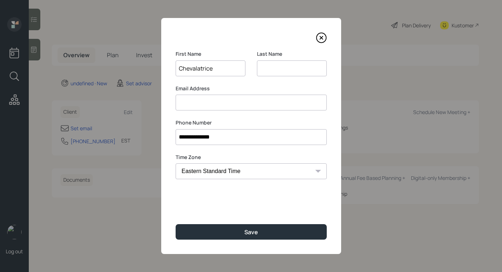 This screenshot has height=272, width=502. I want to click on label: Phone Number, so click(251, 123).